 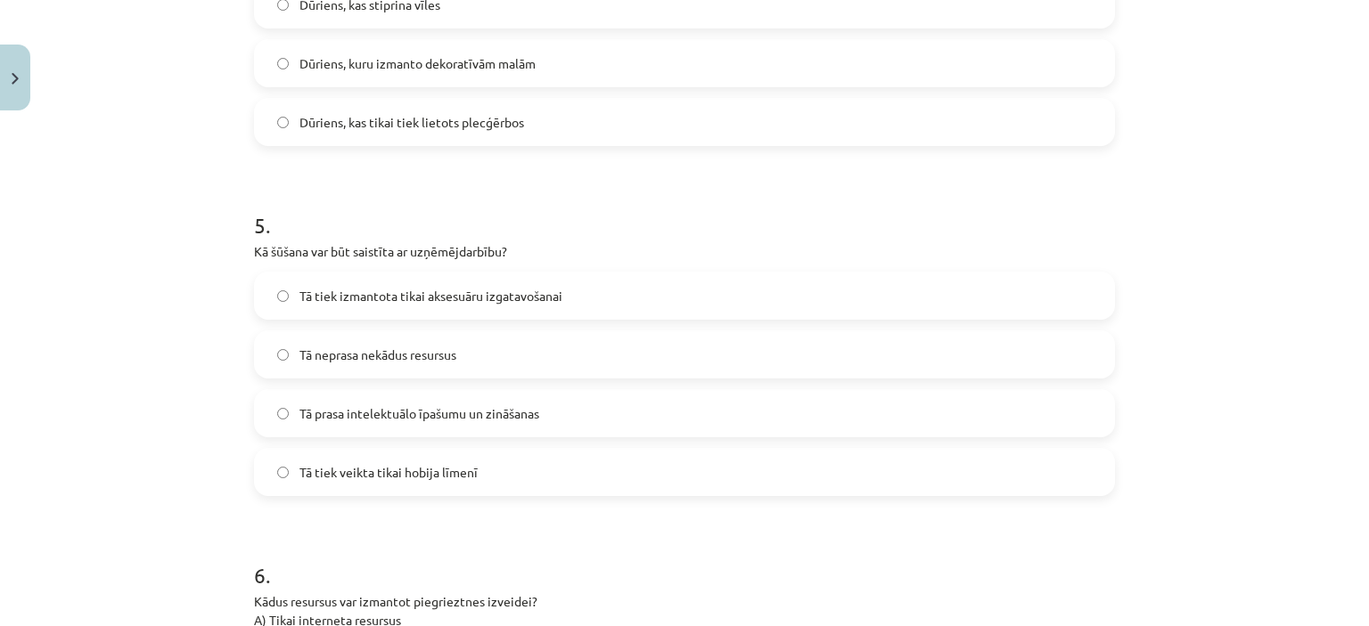 What do you see at coordinates (684, 560) in the screenshot?
I see `h1: 6 .` at bounding box center [684, 560].